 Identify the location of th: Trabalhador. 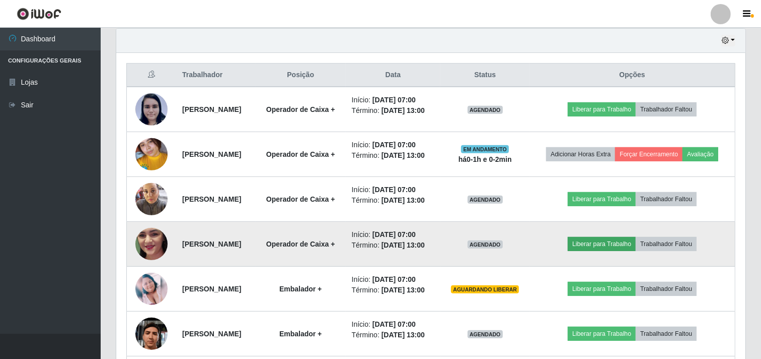
(216, 75).